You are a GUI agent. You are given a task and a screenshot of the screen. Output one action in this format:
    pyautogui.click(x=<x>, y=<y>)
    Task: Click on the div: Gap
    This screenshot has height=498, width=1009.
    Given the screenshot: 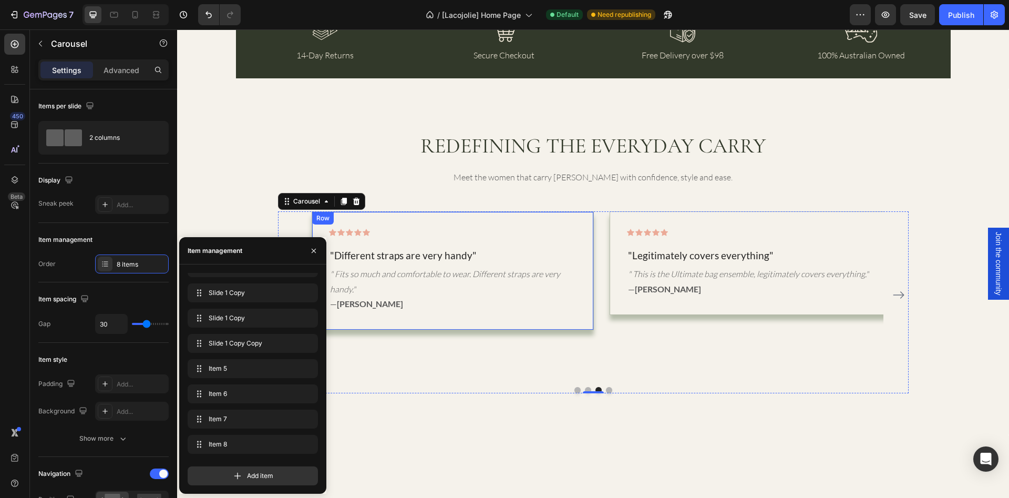 What is the action you would take?
    pyautogui.click(x=44, y=324)
    